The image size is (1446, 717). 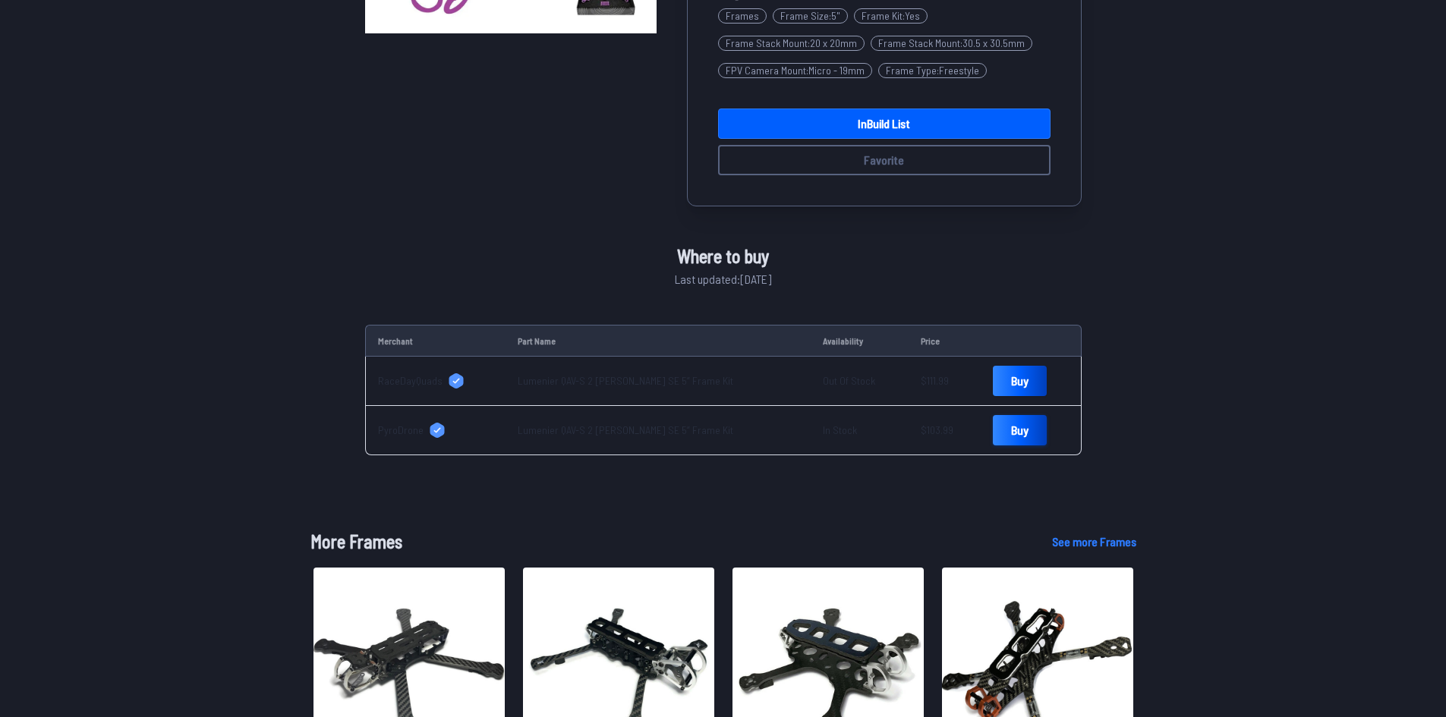 I want to click on td: In Stock, so click(x=859, y=430).